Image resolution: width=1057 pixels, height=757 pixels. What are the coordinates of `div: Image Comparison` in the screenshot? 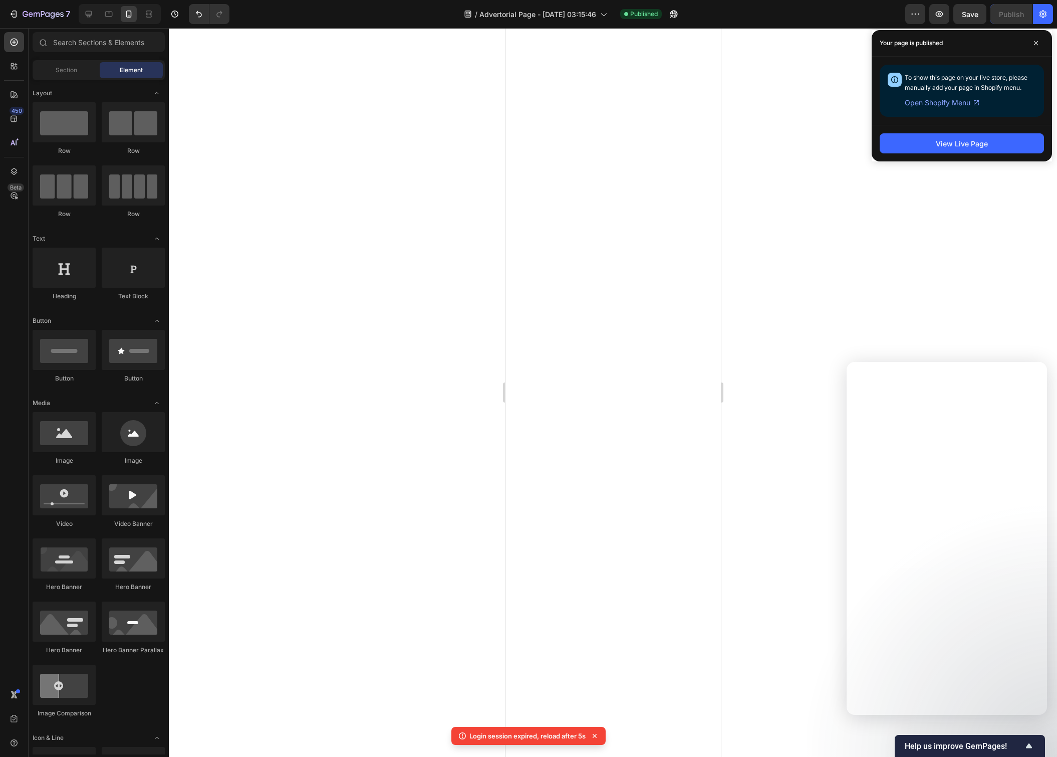 It's located at (64, 713).